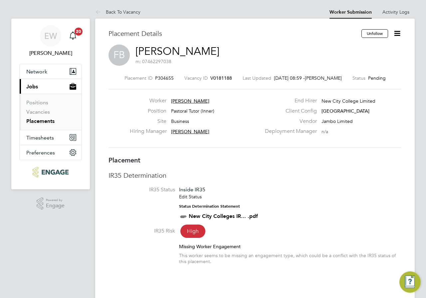  Describe the element at coordinates (359, 78) in the screenshot. I see `label: Status` at that location.